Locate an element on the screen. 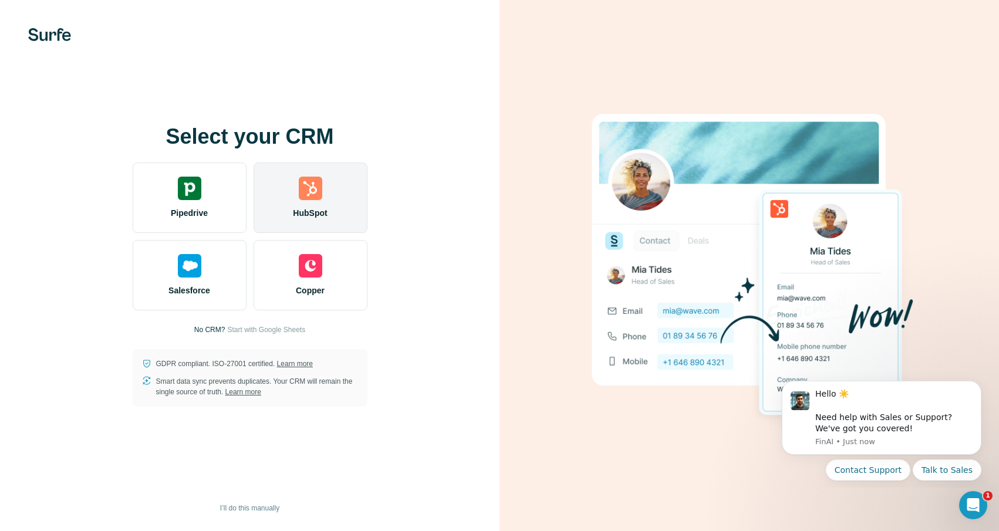 The image size is (999, 531). img: pipedrive's logo is located at coordinates (190, 189).